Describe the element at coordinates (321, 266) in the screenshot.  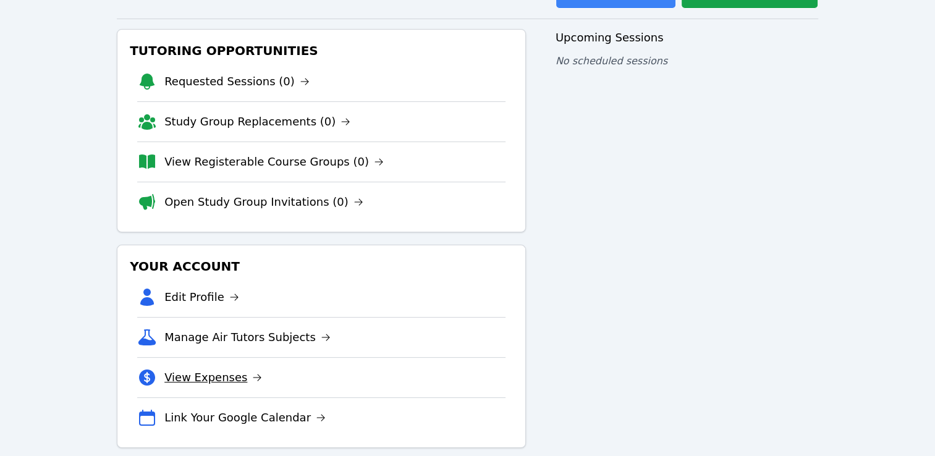
I see `h3: Your Account` at that location.